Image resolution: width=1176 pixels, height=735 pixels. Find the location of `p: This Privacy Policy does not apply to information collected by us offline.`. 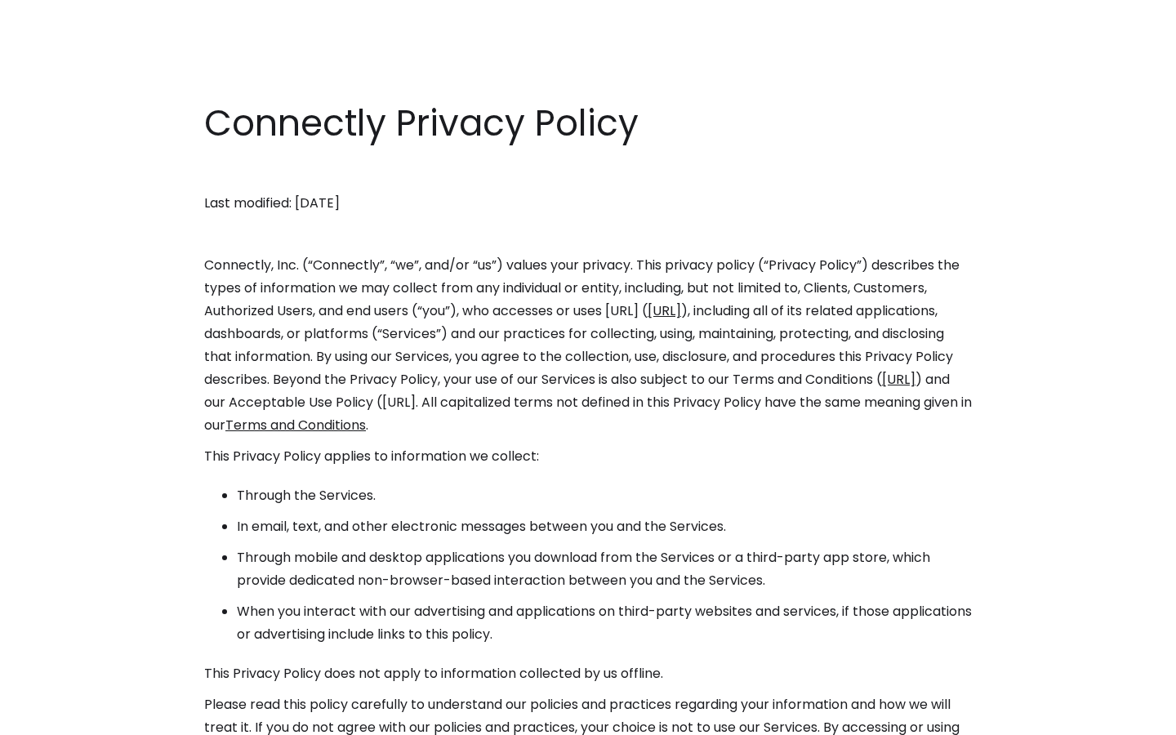

p: This Privacy Policy does not apply to information collected by us offline. is located at coordinates (588, 674).